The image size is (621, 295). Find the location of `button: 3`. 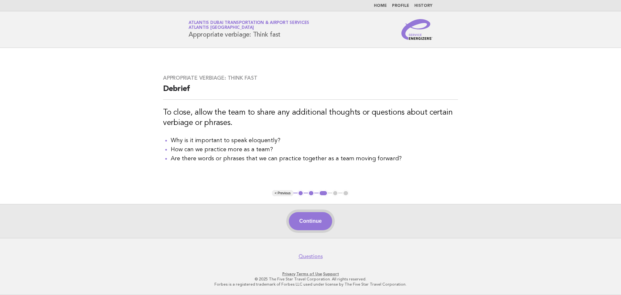

button: 3 is located at coordinates (323, 193).